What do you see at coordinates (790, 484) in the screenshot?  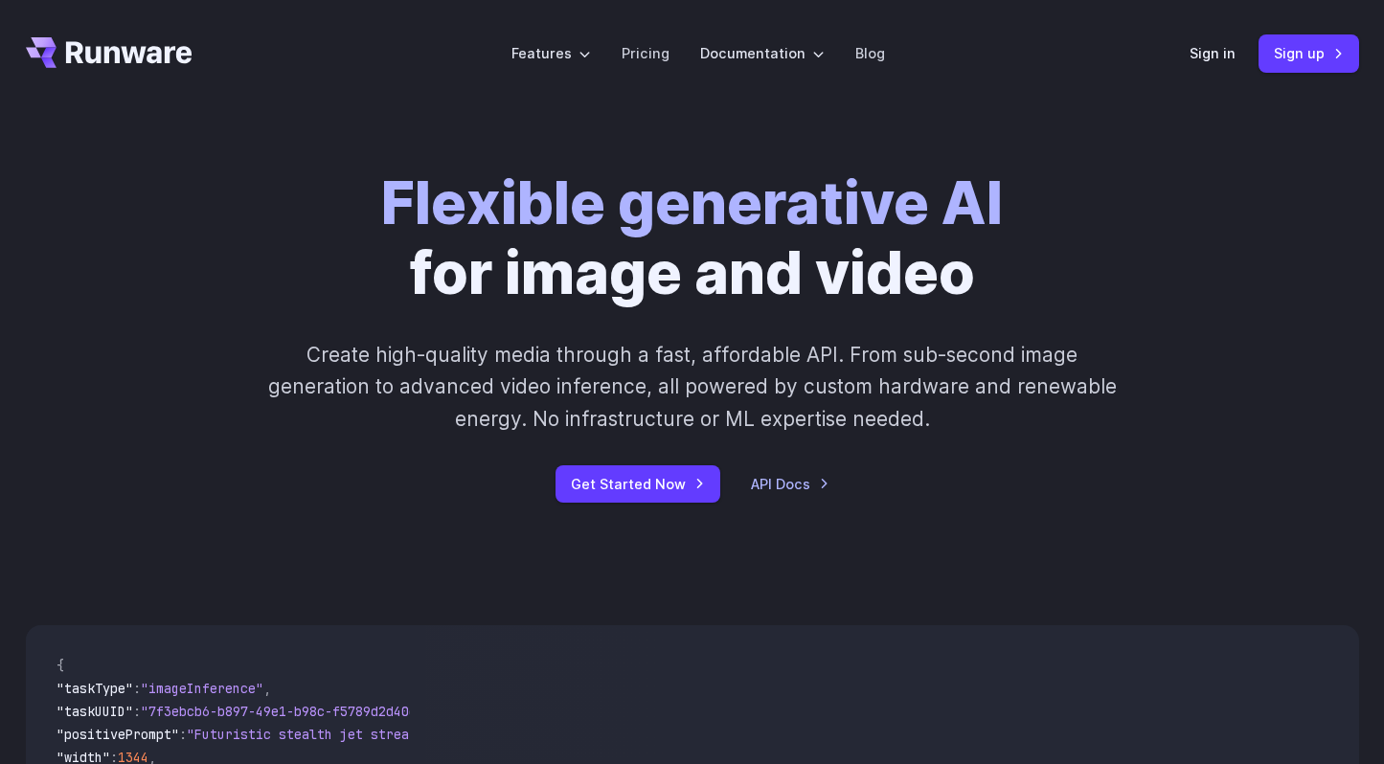 I see `a: API Docs` at bounding box center [790, 484].